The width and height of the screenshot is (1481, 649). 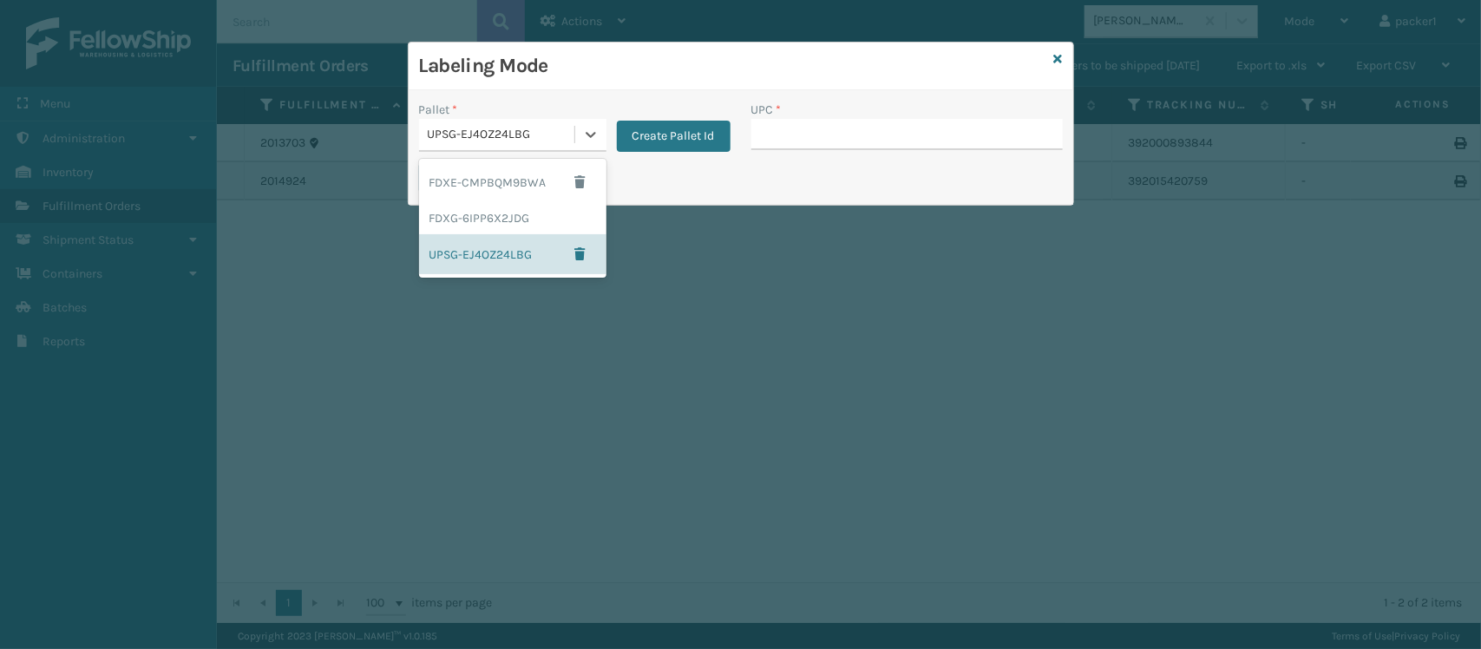 I want to click on button: Create Pallet Id, so click(x=673, y=136).